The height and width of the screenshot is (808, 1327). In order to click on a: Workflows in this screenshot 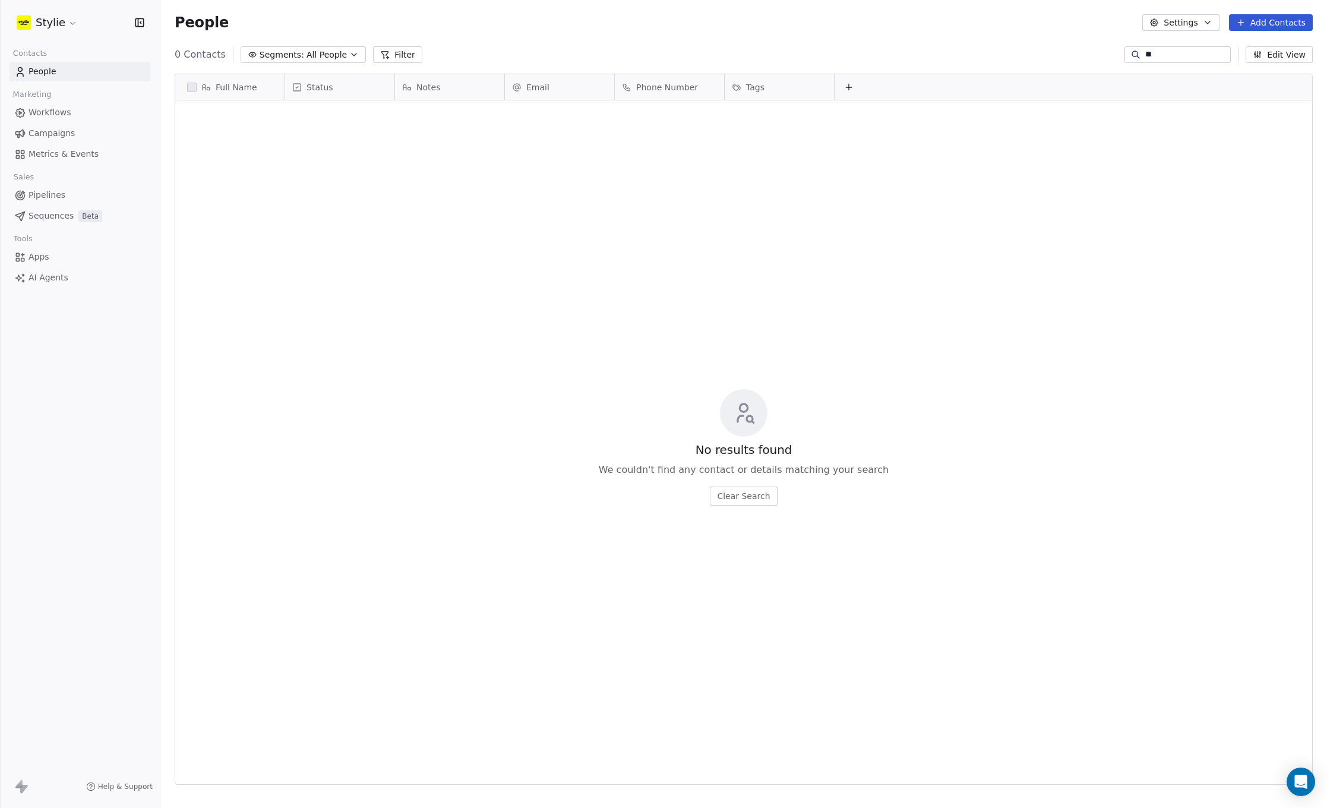, I will do `click(80, 112)`.